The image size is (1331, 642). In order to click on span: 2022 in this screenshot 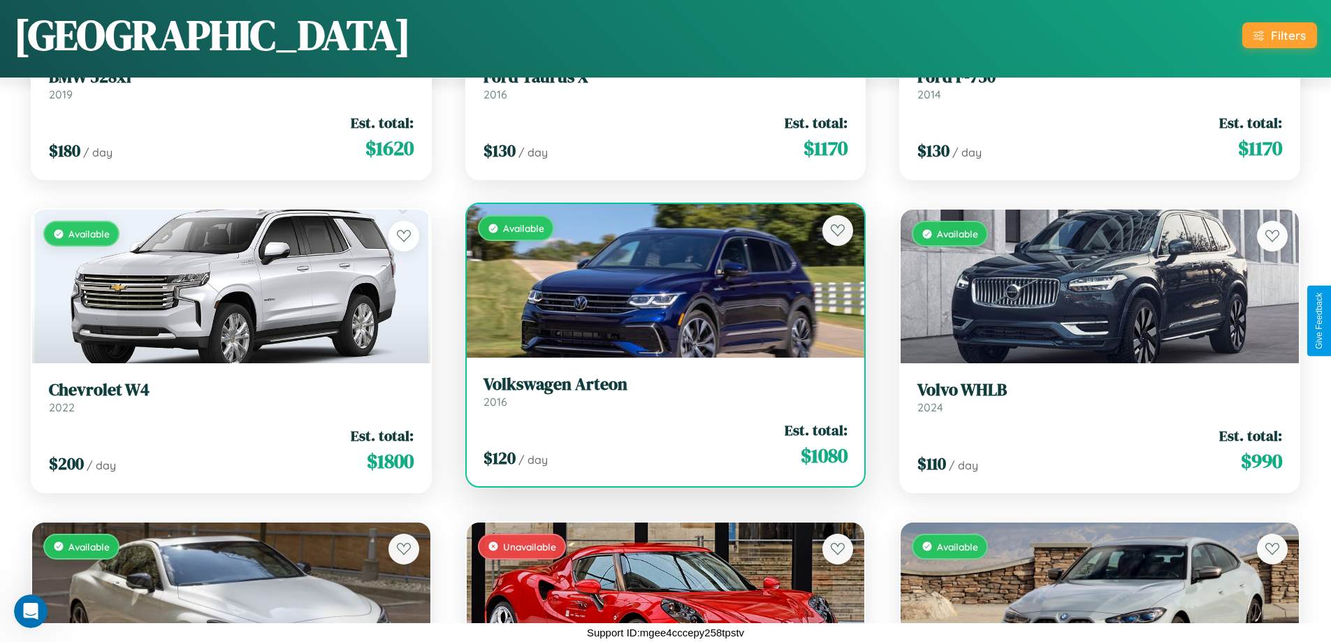, I will do `click(62, 407)`.